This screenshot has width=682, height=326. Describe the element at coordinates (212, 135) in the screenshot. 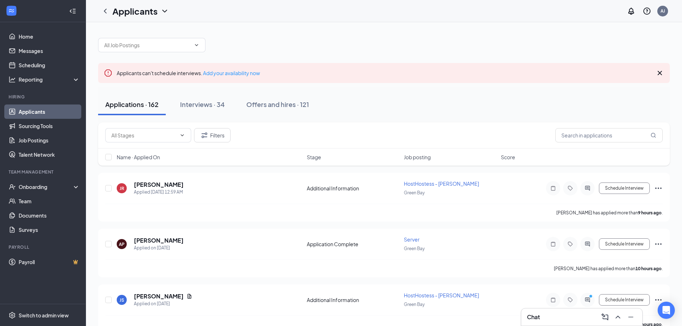

I see `button: Filter Filters` at that location.